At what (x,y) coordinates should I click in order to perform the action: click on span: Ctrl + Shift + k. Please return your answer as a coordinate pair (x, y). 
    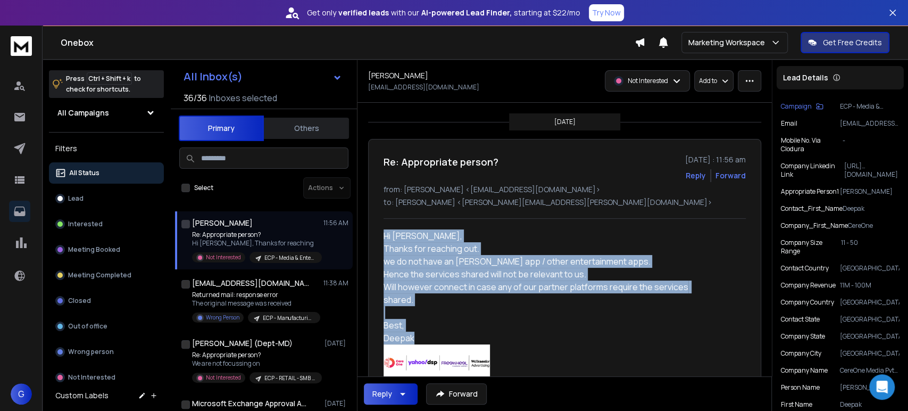
    Looking at the image, I should click on (109, 78).